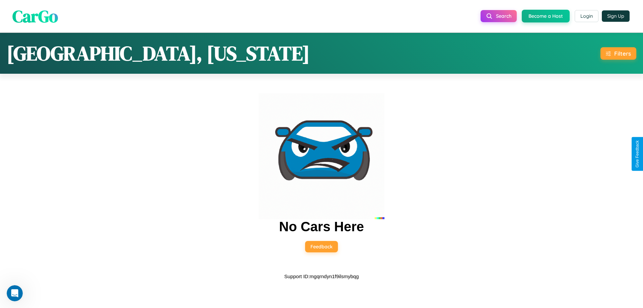 The height and width of the screenshot is (308, 643). Describe the element at coordinates (637, 154) in the screenshot. I see `div: Give Feedback` at that location.